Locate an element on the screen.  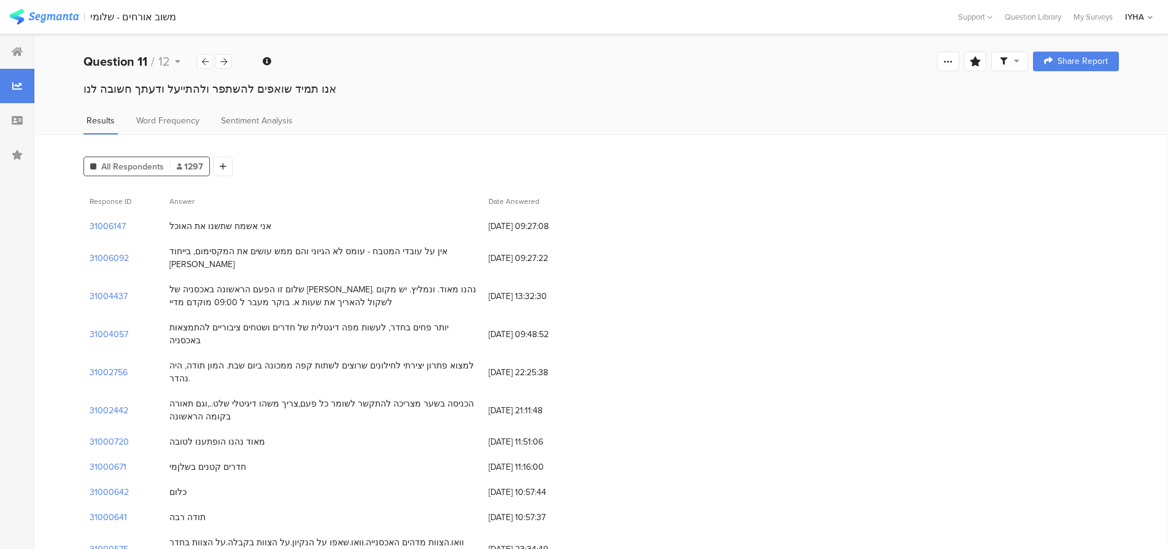
div: Support is located at coordinates (976, 17).